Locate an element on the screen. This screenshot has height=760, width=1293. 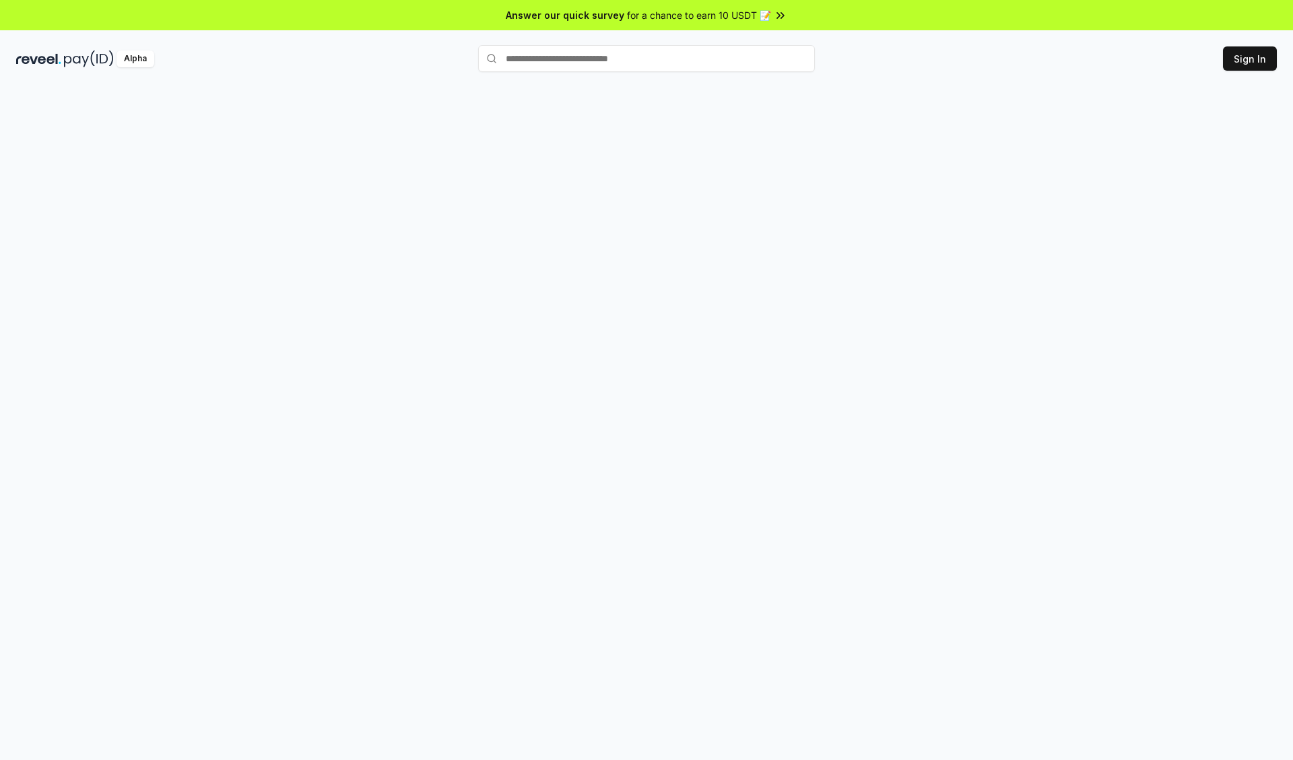
img: reveel_dark is located at coordinates (38, 59).